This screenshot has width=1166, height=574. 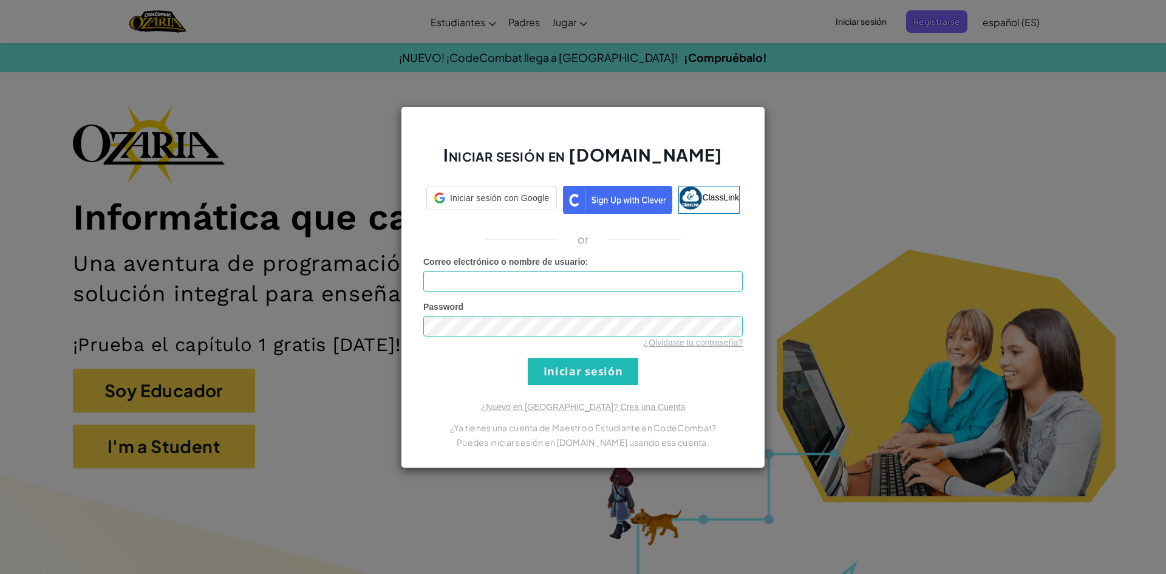 I want to click on div: Iniciar sesión con Google, so click(x=491, y=198).